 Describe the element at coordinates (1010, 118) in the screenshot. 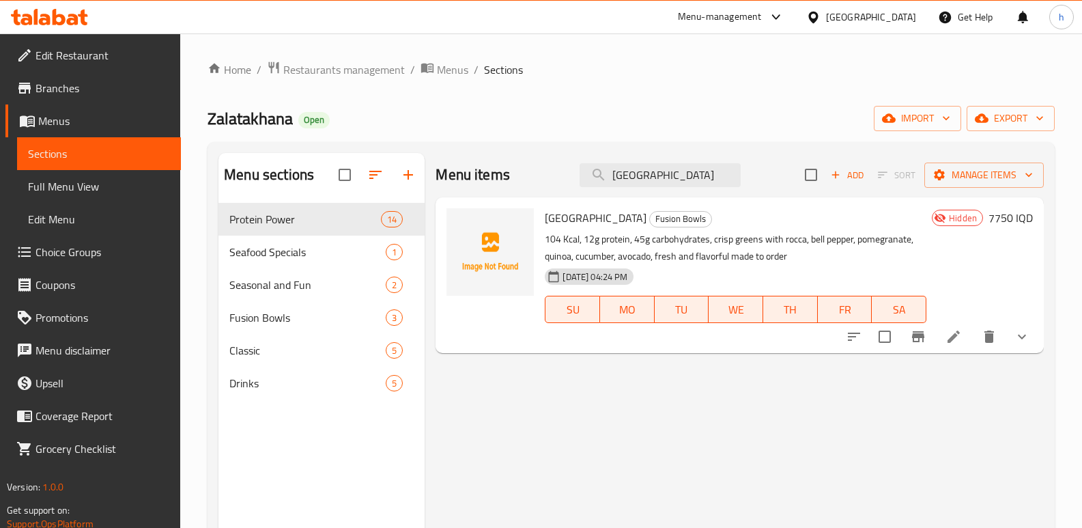

I see `span: export` at that location.